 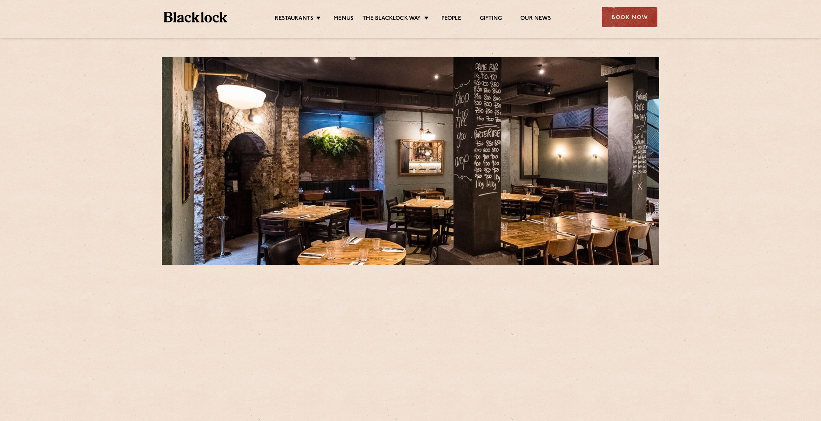 What do you see at coordinates (491, 19) in the screenshot?
I see `a: Gifting` at bounding box center [491, 19].